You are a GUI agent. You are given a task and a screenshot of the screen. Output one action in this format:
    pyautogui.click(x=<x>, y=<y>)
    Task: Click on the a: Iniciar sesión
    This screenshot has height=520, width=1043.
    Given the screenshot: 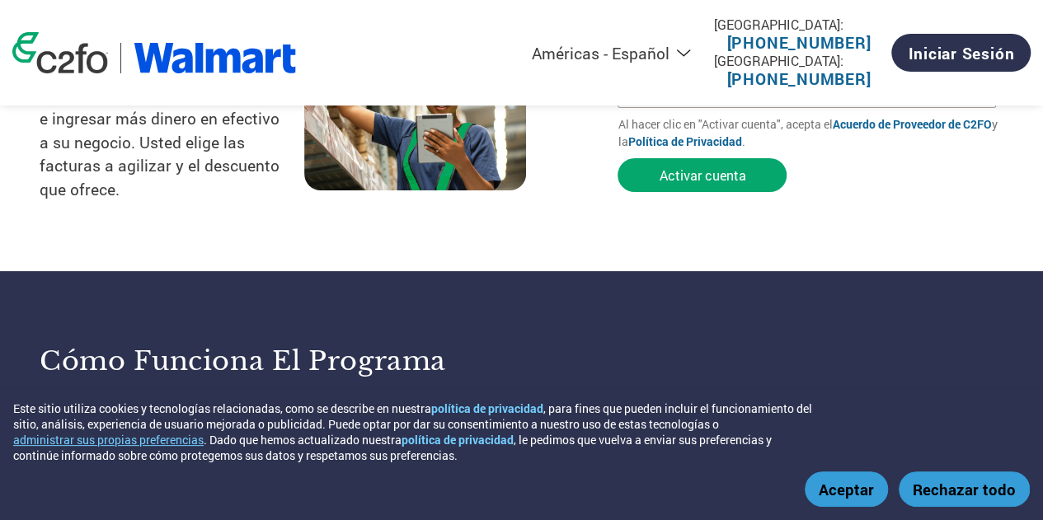 What is the action you would take?
    pyautogui.click(x=960, y=53)
    